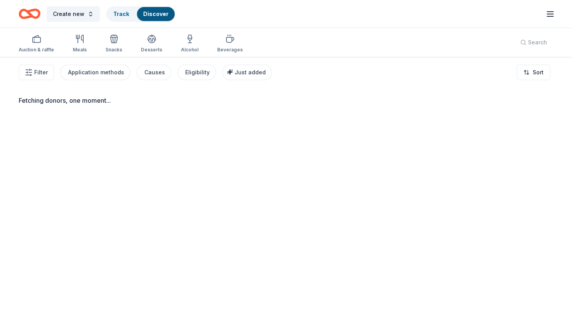 The height and width of the screenshot is (318, 572). What do you see at coordinates (141, 14) in the screenshot?
I see `button: TrackDiscover` at bounding box center [141, 14].